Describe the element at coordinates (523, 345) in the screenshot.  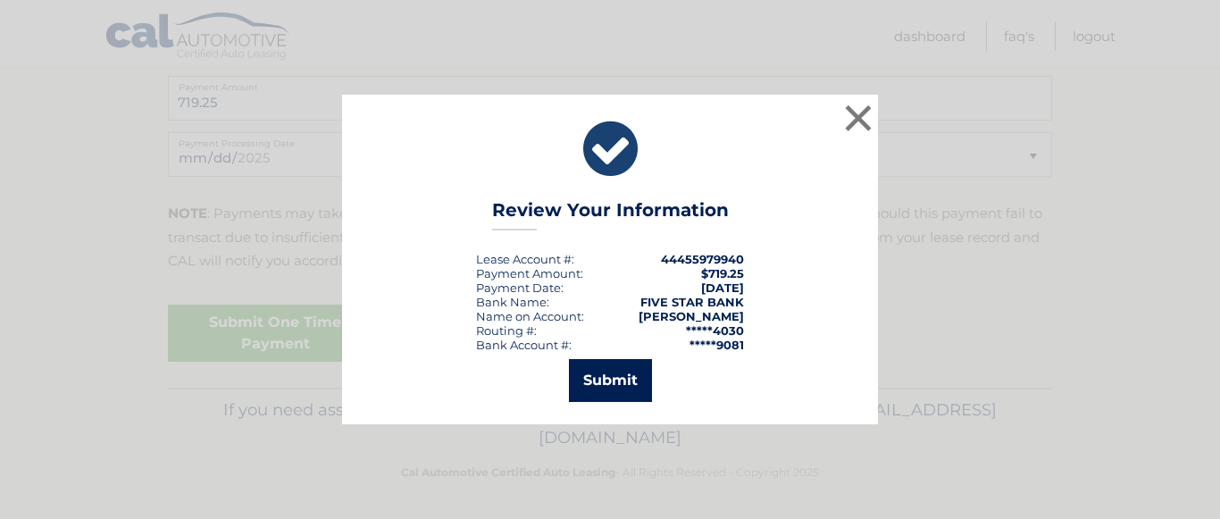
I see `div: Bank Account #:` at that location.